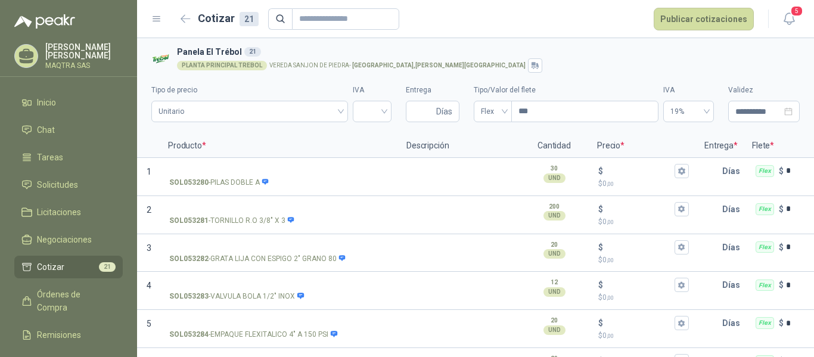  I want to click on input: SOL053281-TORNILLO R.O 3/8" X 3, so click(280, 209).